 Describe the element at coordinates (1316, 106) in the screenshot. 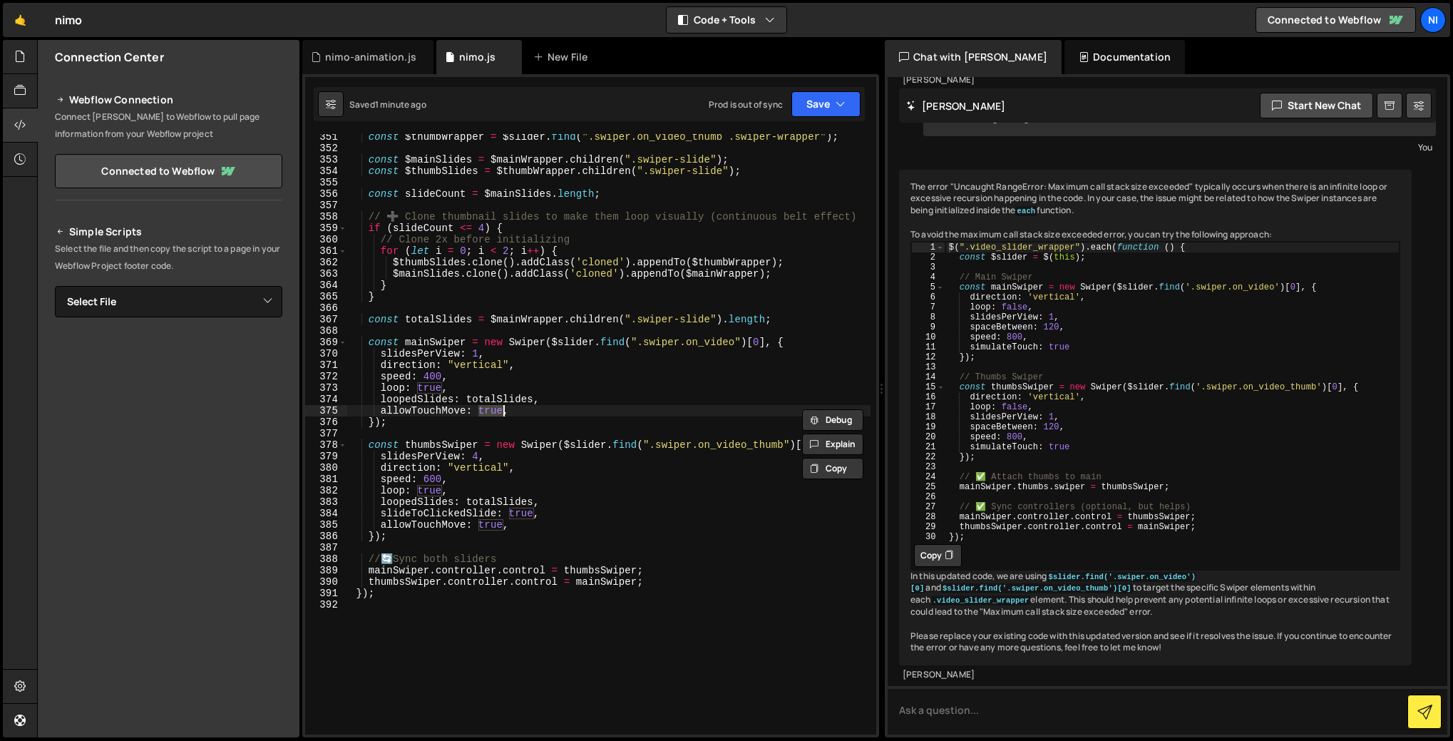

I see `button: Start new chat` at that location.